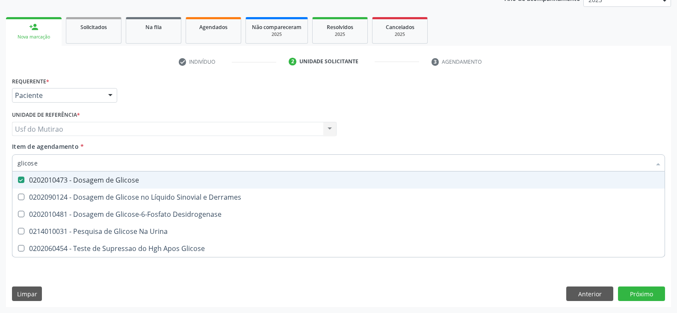 Image resolution: width=677 pixels, height=313 pixels. What do you see at coordinates (338, 248) in the screenshot?
I see `div: 0202060454 - Teste de Supressao do Hgh Apos Glicose` at bounding box center [338, 248].